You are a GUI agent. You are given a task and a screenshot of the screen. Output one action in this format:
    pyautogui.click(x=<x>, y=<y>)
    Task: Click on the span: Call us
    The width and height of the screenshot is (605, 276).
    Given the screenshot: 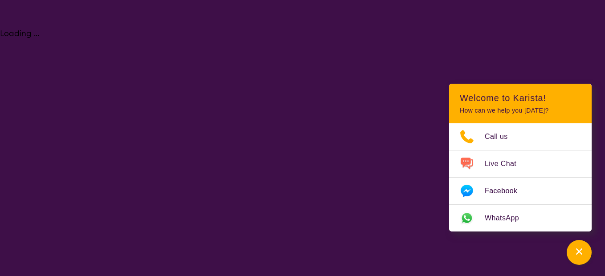 What is the action you would take?
    pyautogui.click(x=501, y=137)
    